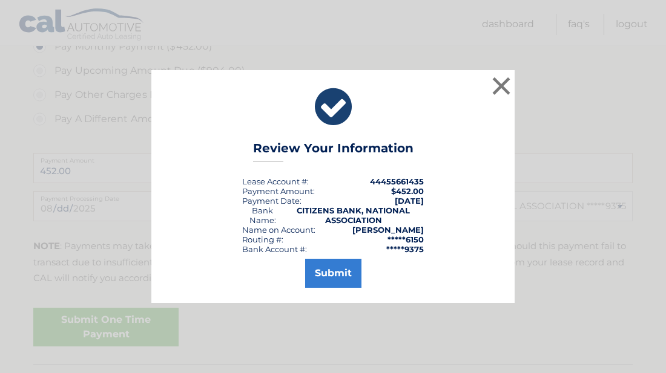  What do you see at coordinates (278, 191) in the screenshot?
I see `div: Payment Amount:` at bounding box center [278, 191].